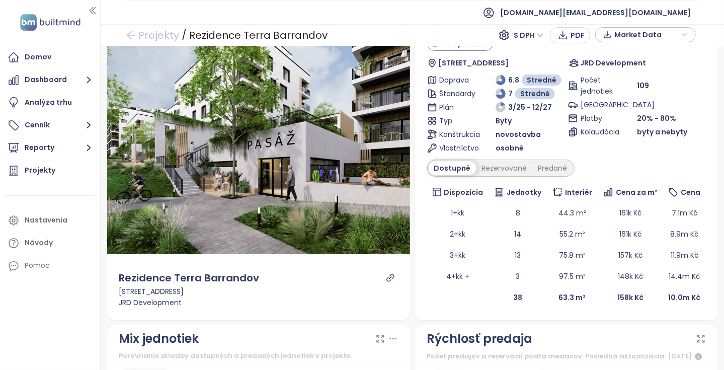  I want to click on td: 13, so click(517, 255).